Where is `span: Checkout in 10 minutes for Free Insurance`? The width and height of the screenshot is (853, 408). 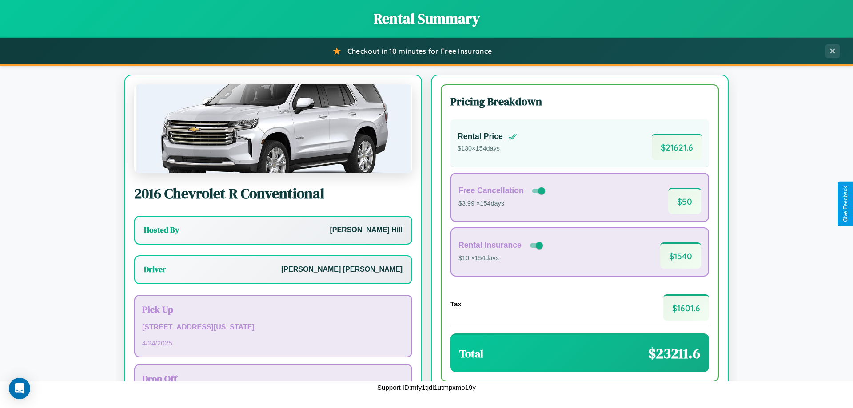 span: Checkout in 10 minutes for Free Insurance is located at coordinates (420, 51).